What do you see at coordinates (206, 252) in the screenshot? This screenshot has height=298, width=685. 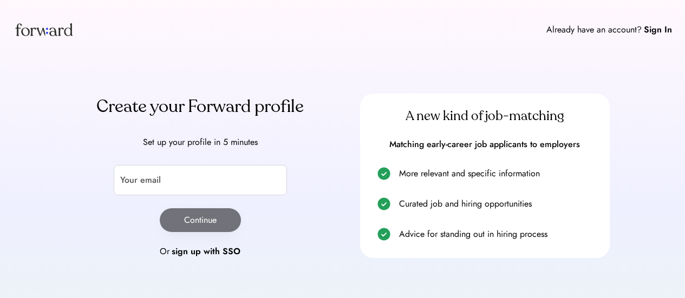 I see `div: sign up with SSO` at bounding box center [206, 252].